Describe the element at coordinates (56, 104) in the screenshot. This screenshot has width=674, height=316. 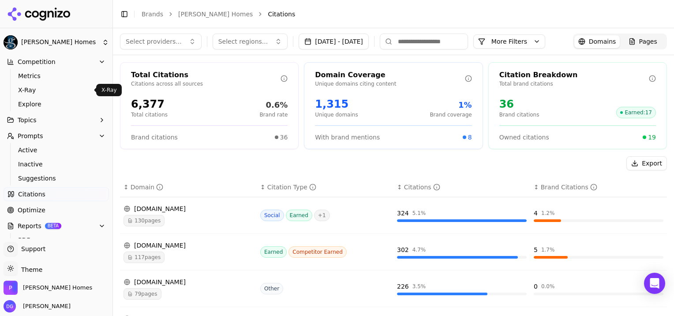
I see `span: Explore` at that location.